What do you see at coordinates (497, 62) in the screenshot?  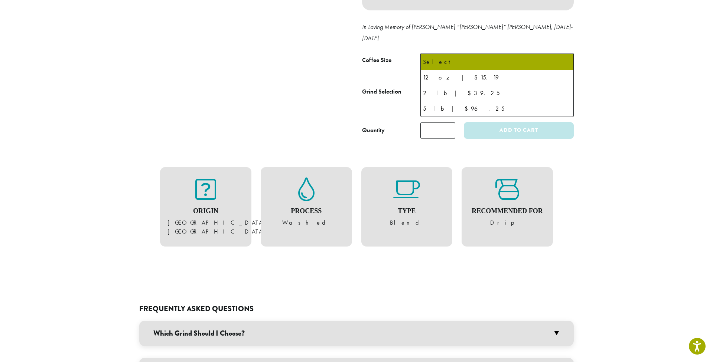 I see `li: Select` at bounding box center [497, 62].